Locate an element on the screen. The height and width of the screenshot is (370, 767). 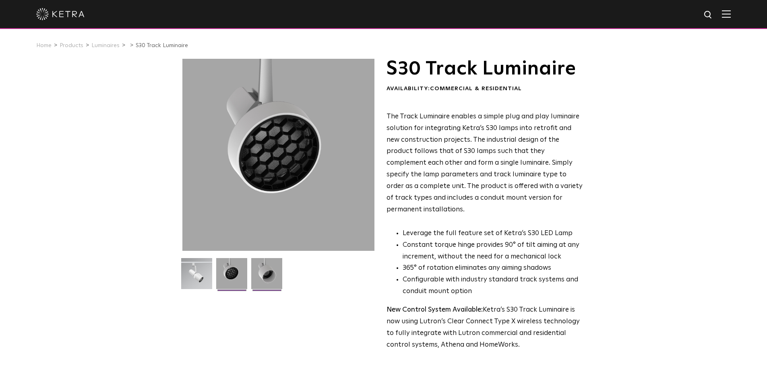
a: Home is located at coordinates (44, 45).